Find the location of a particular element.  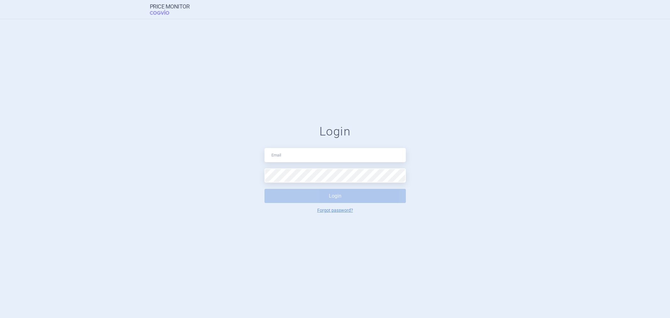

span: COGVIO is located at coordinates (164, 12).